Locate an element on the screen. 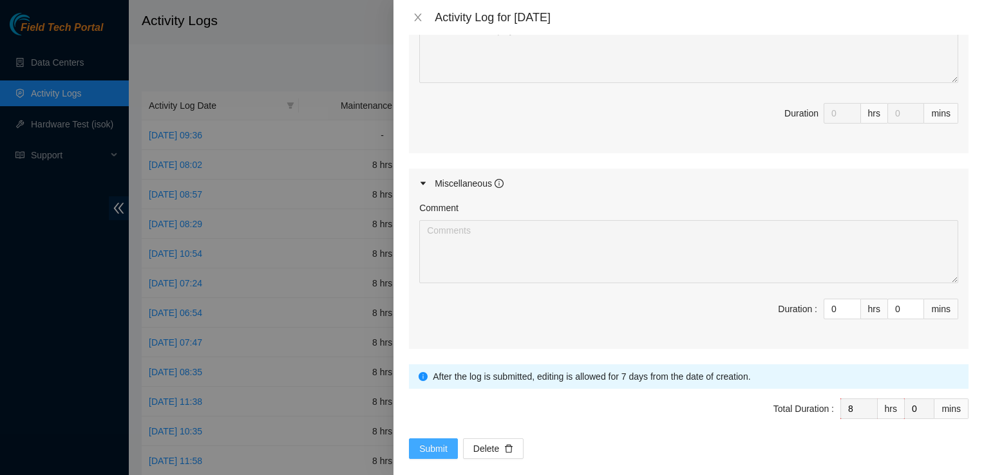  label: Comment is located at coordinates (438, 208).